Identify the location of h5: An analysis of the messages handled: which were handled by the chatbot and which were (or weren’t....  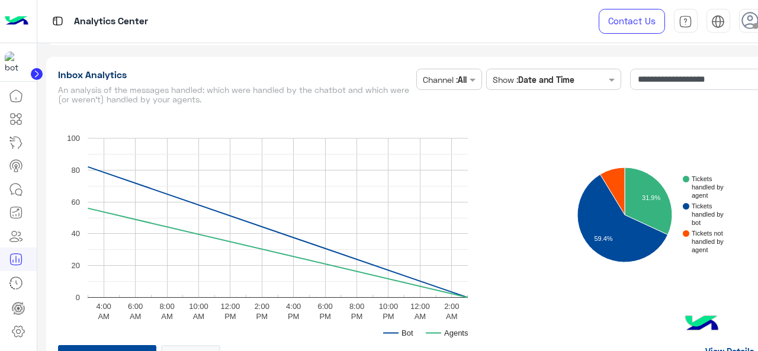
(235, 95).